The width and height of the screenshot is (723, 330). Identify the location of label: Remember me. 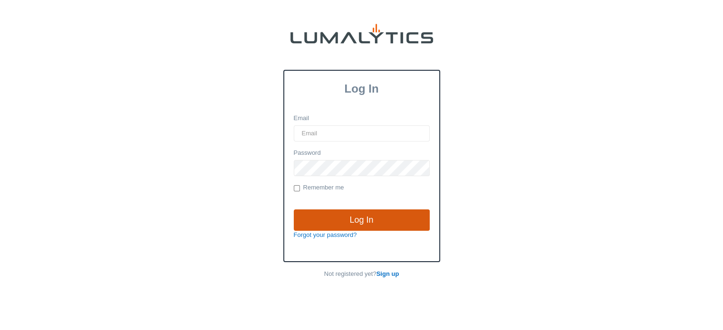
(319, 188).